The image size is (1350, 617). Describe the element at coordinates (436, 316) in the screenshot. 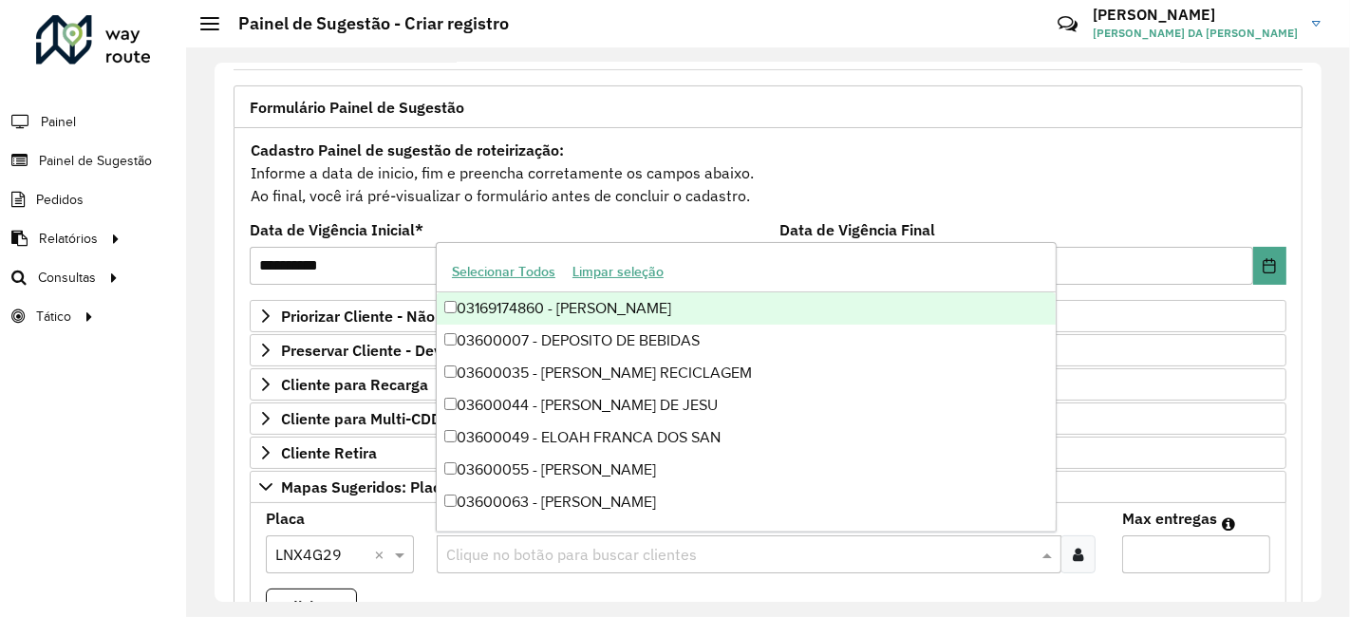

I see `span: Priorizar Cliente - Não podem ficar no buffer` at that location.